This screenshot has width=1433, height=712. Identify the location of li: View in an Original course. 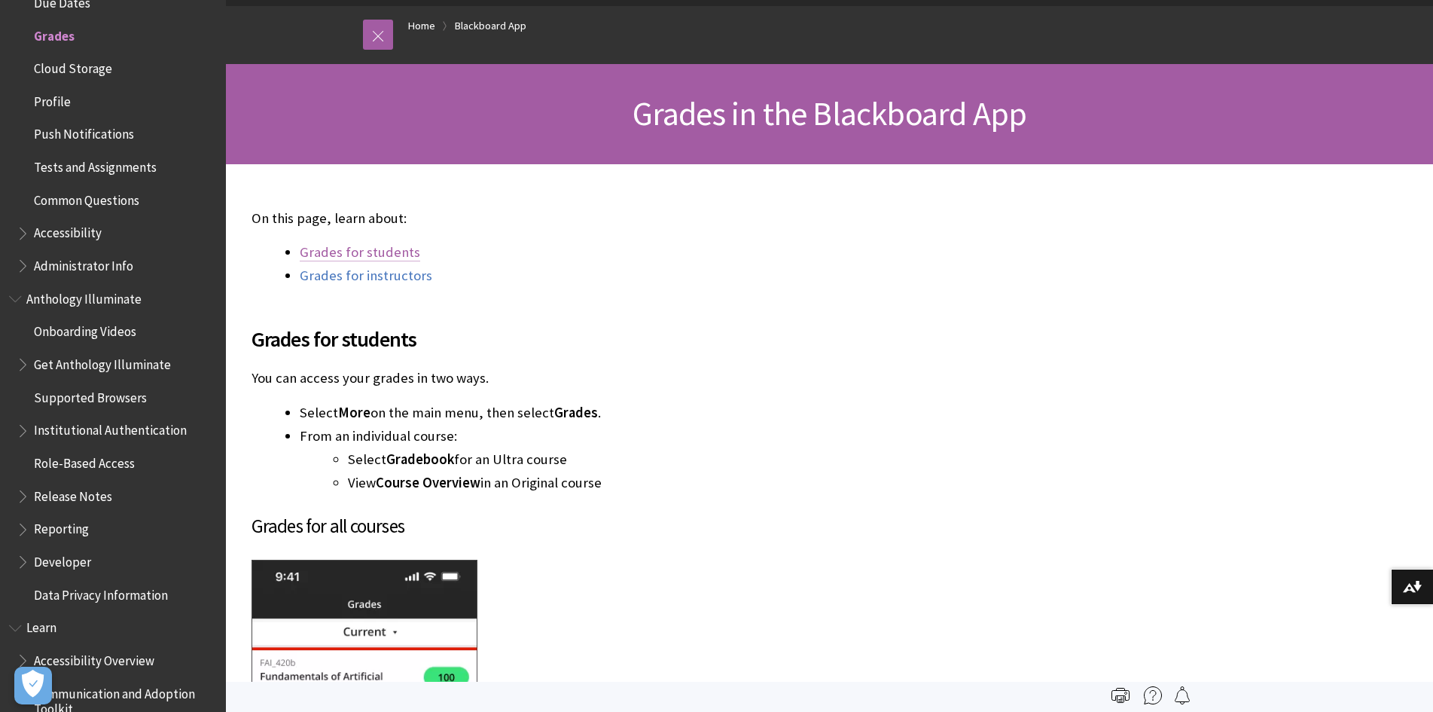
(767, 483).